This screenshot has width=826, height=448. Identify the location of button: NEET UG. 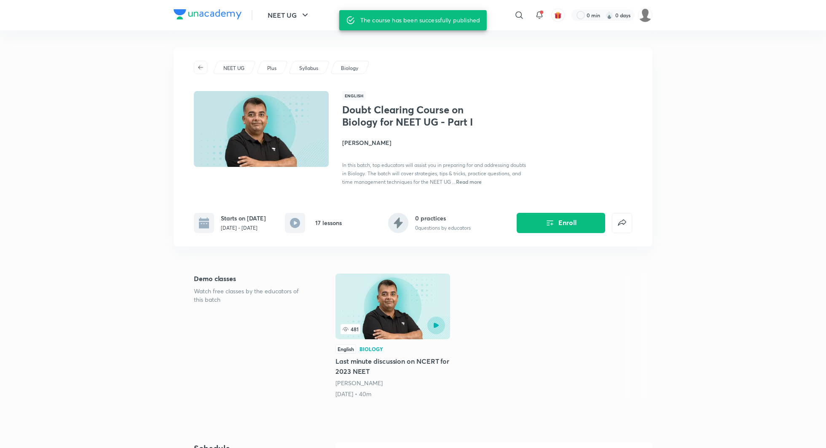
(289, 15).